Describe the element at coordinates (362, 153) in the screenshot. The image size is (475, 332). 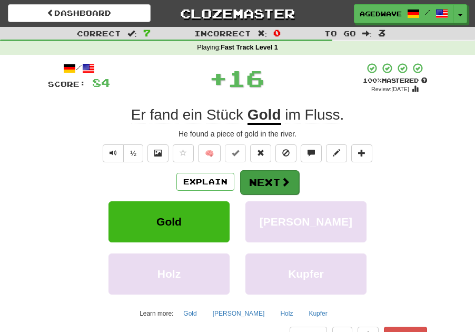
I see `button: Add to collection (alt+a)` at that location.